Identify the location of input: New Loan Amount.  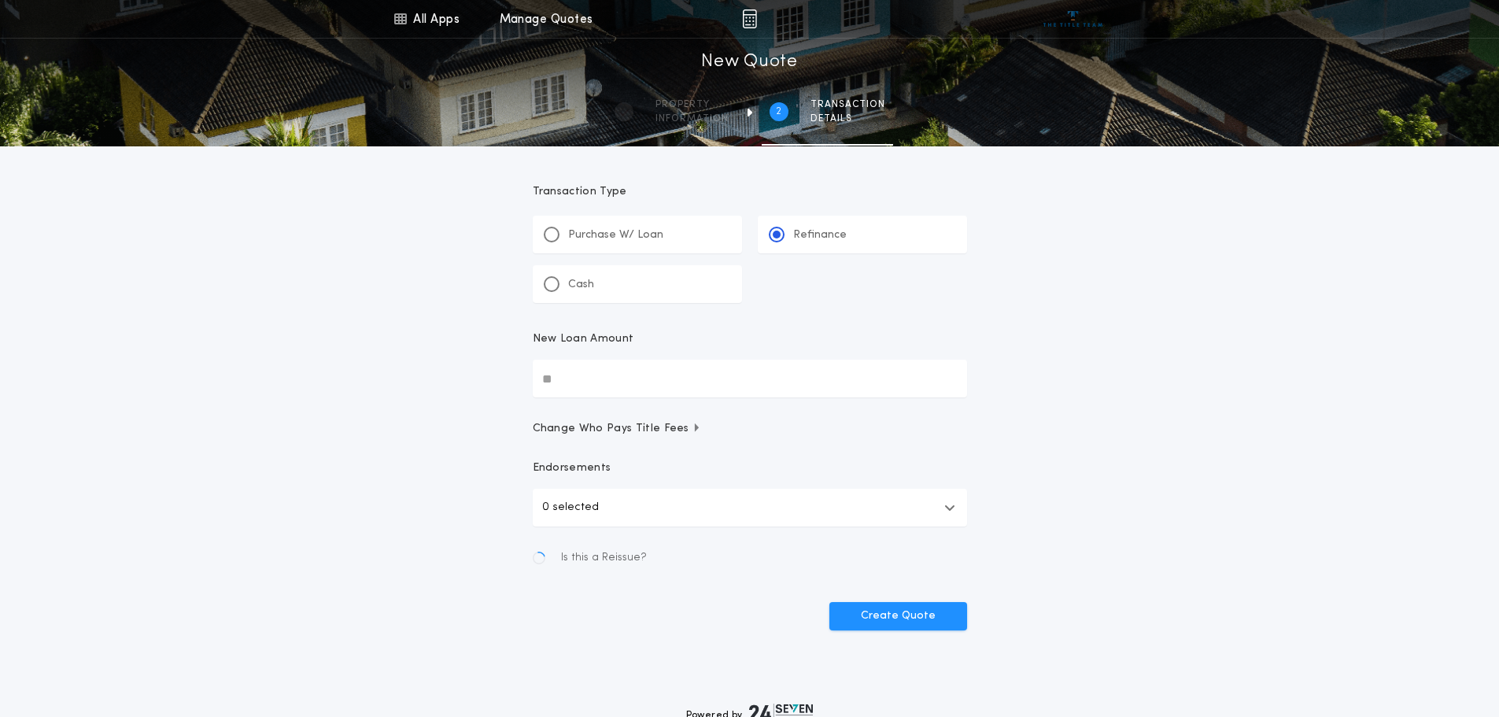
(750, 378).